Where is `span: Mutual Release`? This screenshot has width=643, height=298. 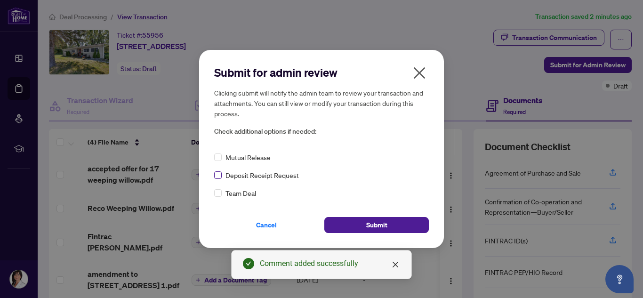 span: Mutual Release is located at coordinates (248, 157).